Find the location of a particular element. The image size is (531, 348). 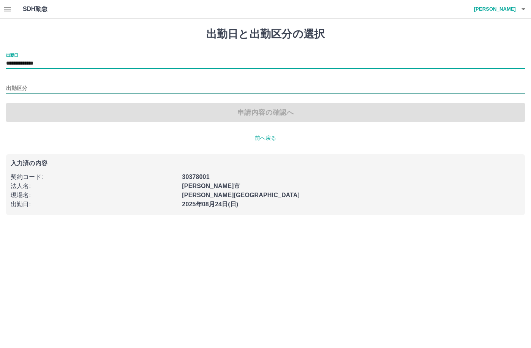

h1: 出勤日と出勤区分の選択 is located at coordinates (266, 34).